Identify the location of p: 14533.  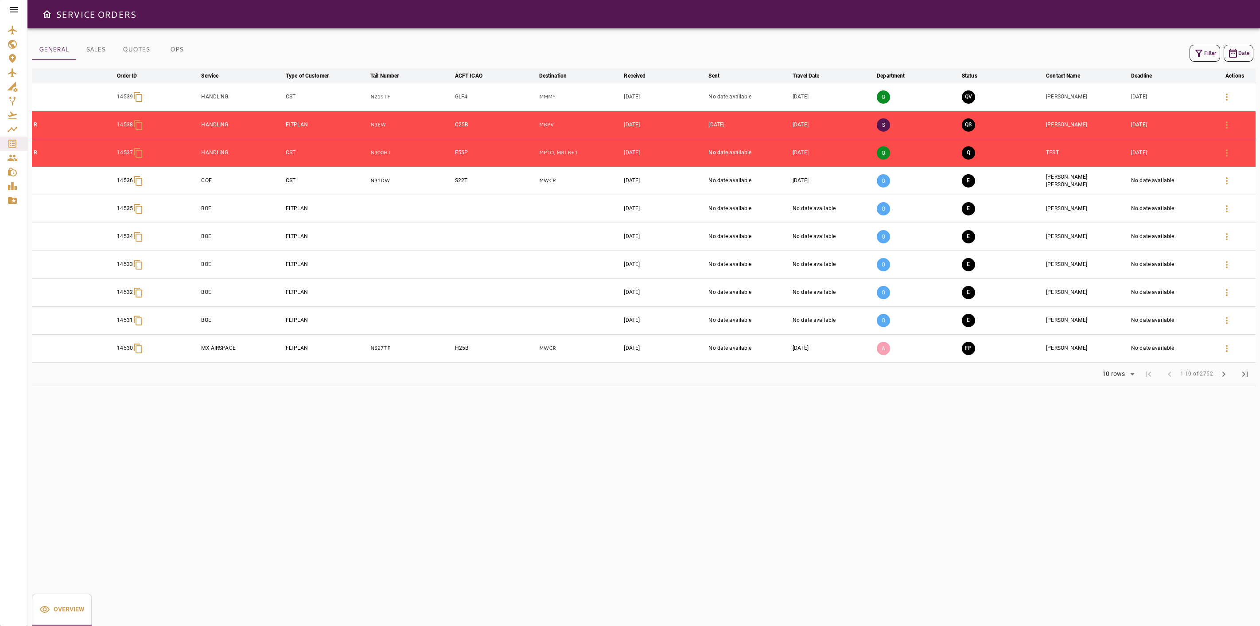
(125, 264).